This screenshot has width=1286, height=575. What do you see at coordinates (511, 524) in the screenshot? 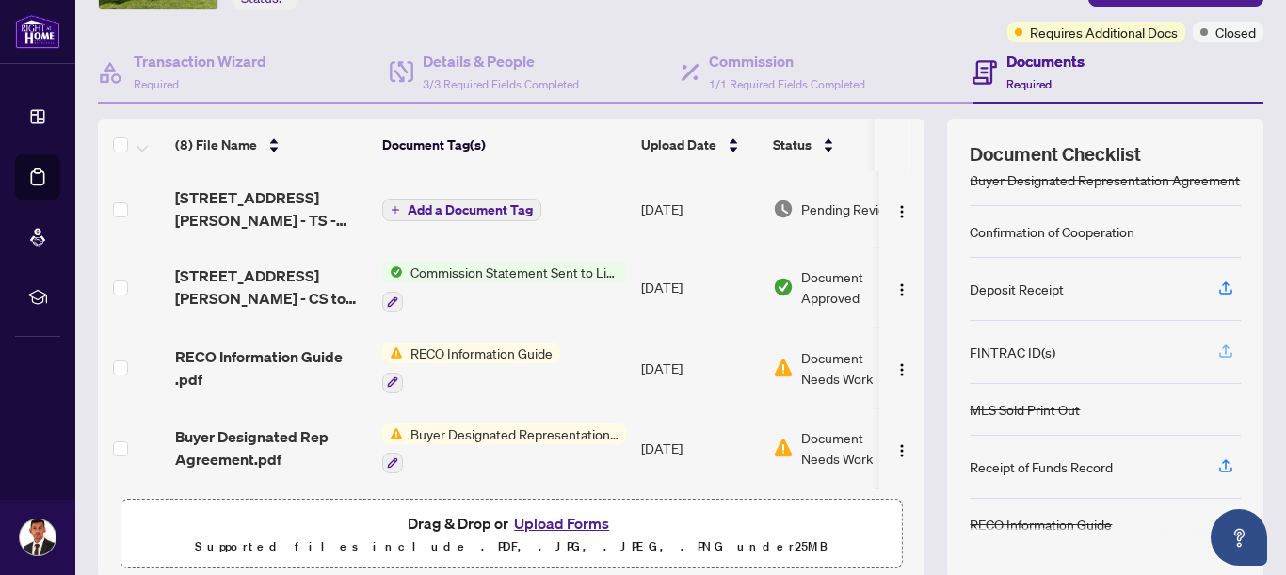
I see `span: Drag & Drop or` at bounding box center [511, 524].